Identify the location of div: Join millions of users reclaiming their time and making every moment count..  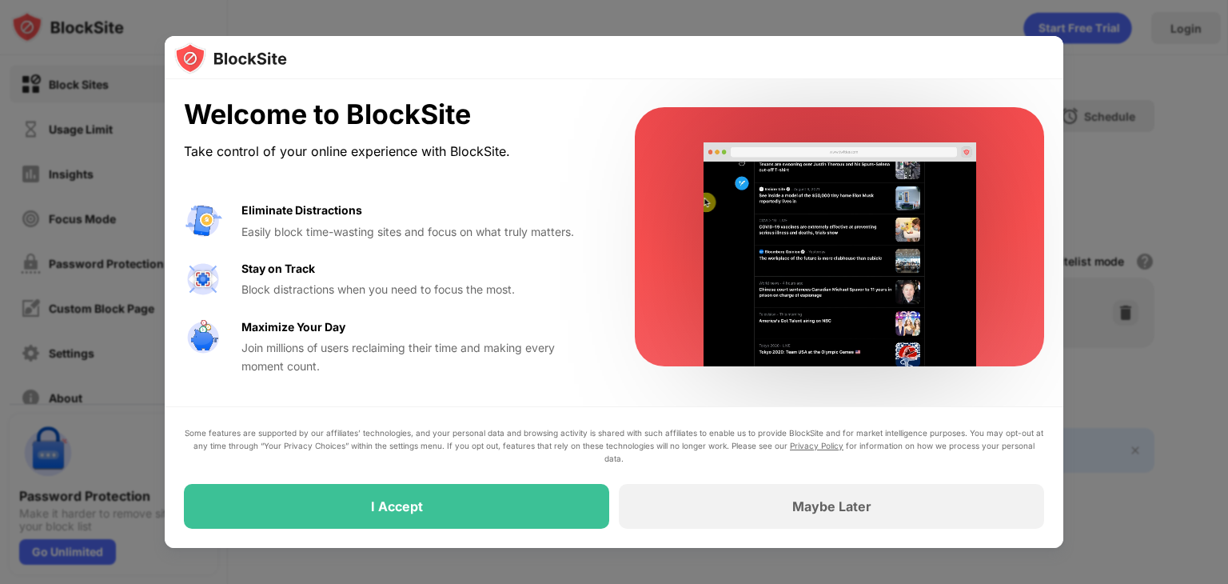
(419, 357).